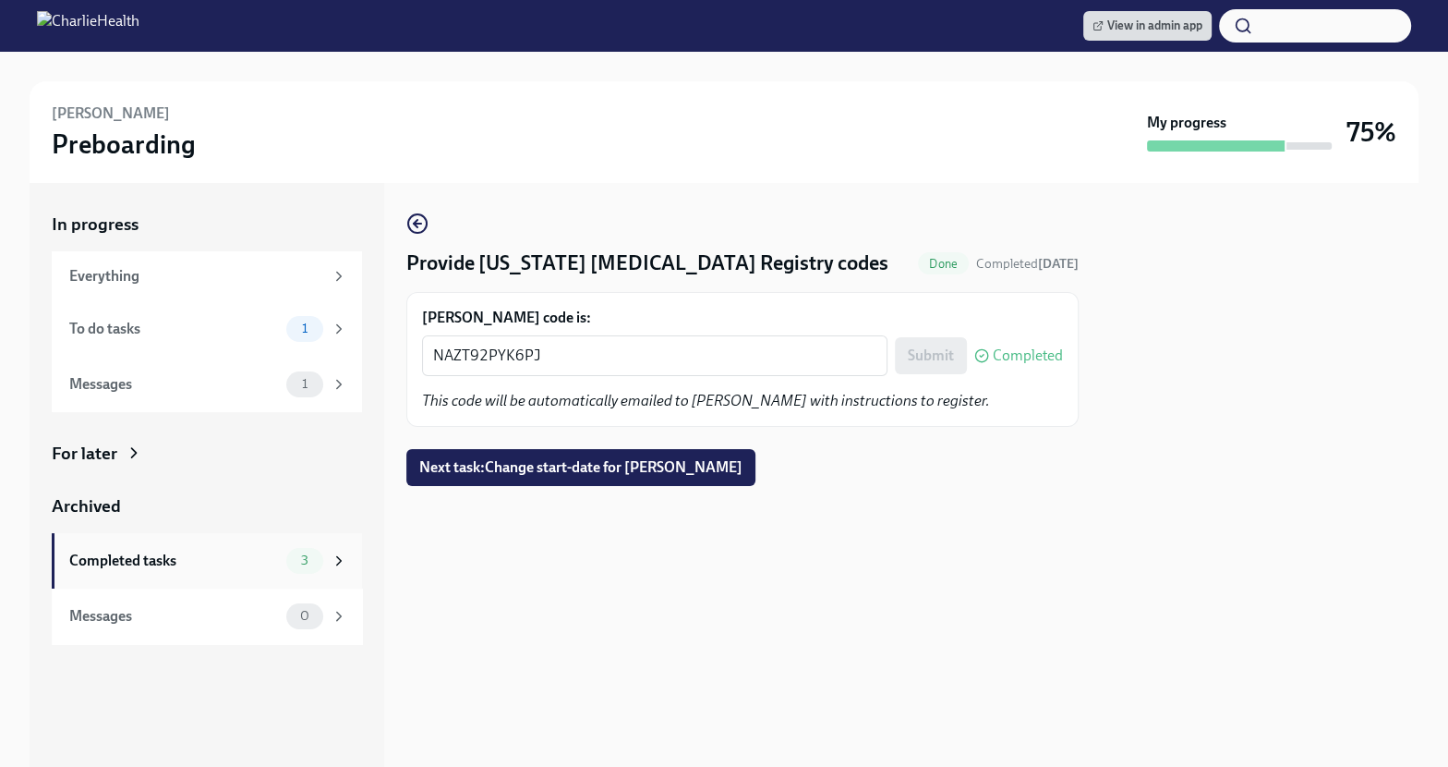 This screenshot has width=1448, height=767. Describe the element at coordinates (174, 329) in the screenshot. I see `div: To do tasks` at that location.